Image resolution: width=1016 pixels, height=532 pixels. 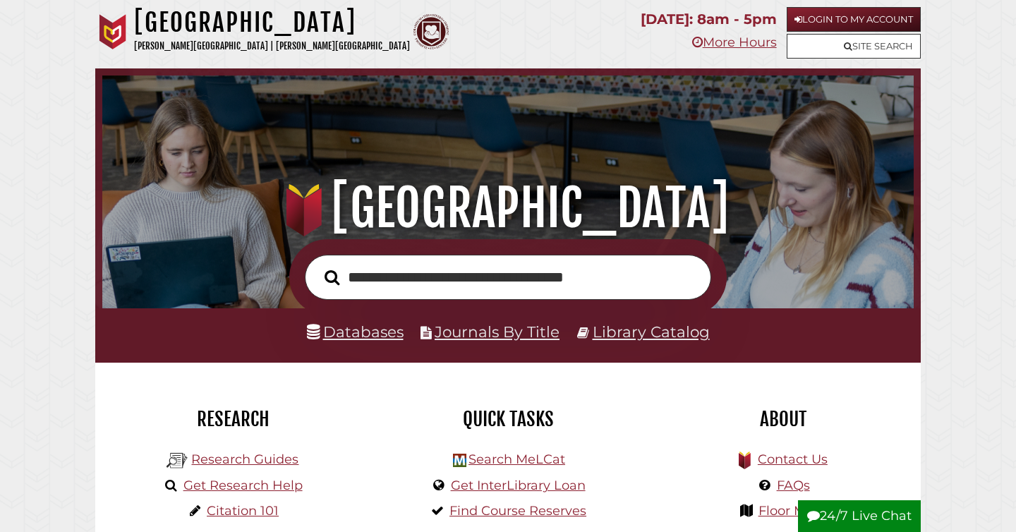 I want to click on a: Contact Us, so click(x=792, y=459).